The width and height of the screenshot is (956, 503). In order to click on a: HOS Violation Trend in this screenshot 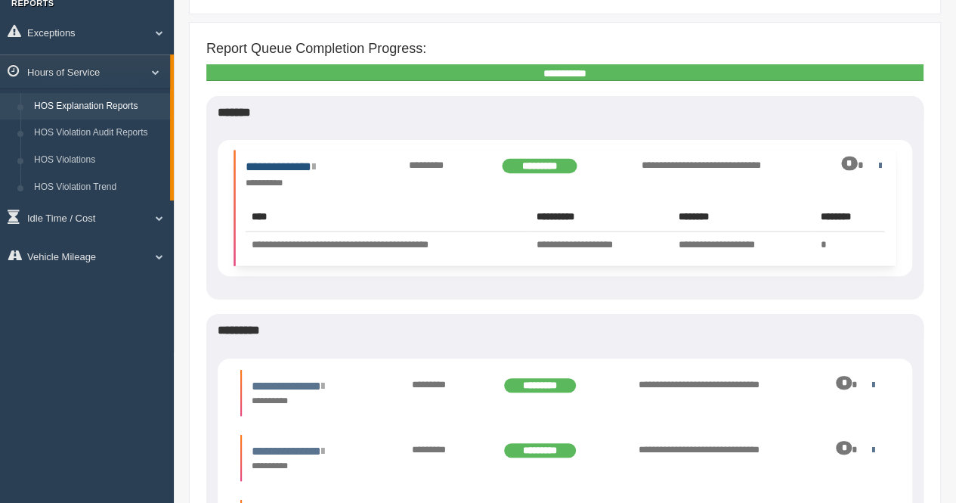, I will do `click(98, 187)`.